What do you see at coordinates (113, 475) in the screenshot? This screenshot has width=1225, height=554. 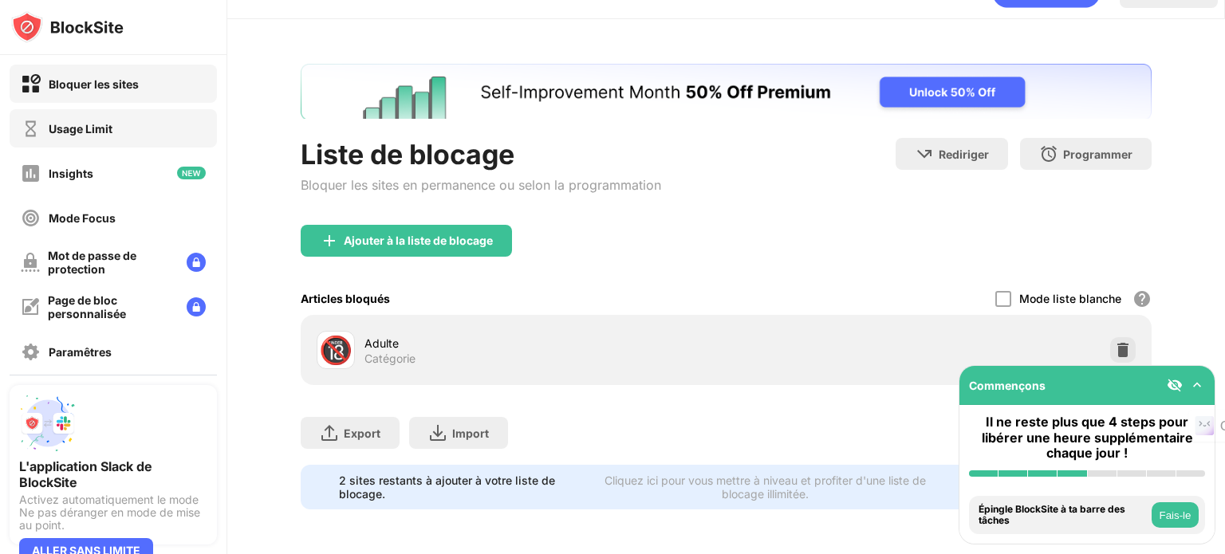 I see `div: L'application Slack de BlockSite` at bounding box center [113, 475].